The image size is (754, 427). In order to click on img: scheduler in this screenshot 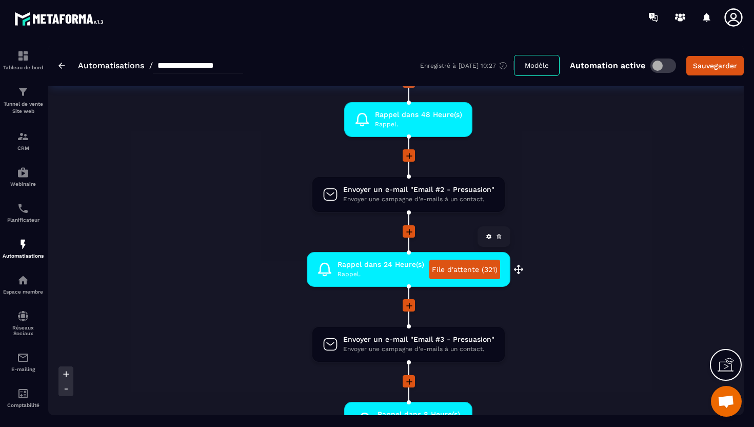, I will do `click(23, 208)`.